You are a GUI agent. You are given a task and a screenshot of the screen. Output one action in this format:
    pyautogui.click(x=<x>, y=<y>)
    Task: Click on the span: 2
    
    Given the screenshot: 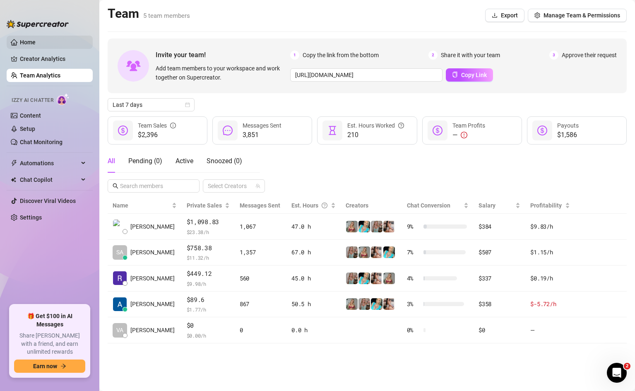 What is the action you would take?
    pyautogui.click(x=433, y=55)
    